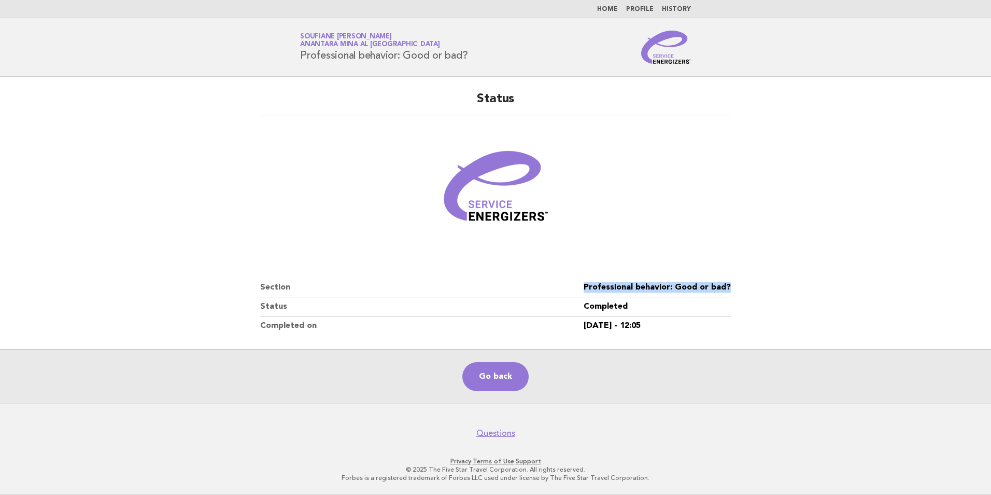  I want to click on h1: Professional behavior: Good or bad?, so click(384, 47).